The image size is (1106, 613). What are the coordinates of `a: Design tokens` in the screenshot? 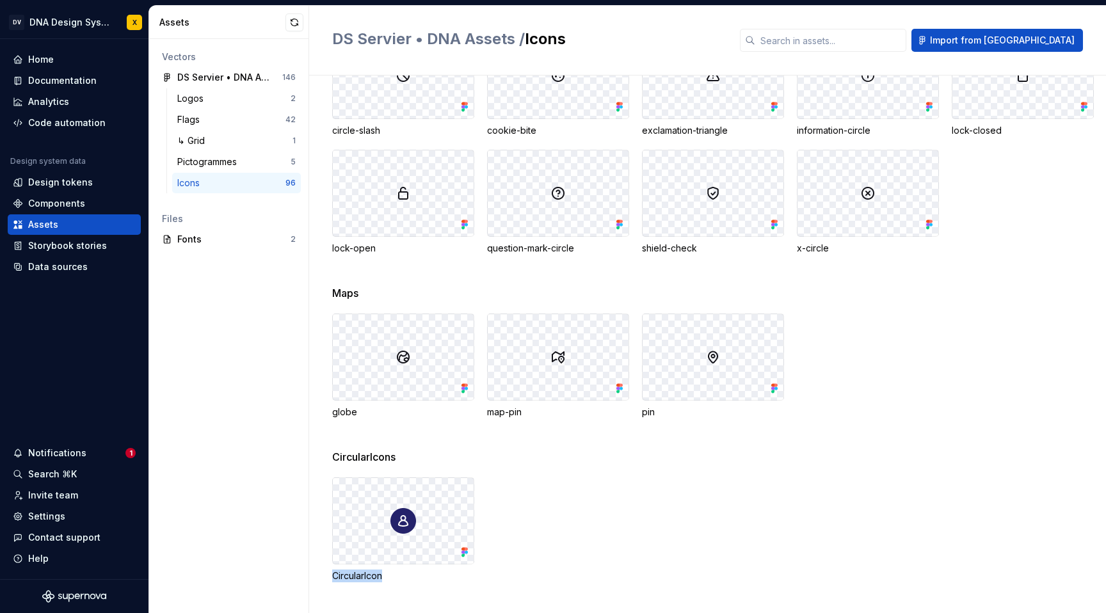 It's located at (74, 182).